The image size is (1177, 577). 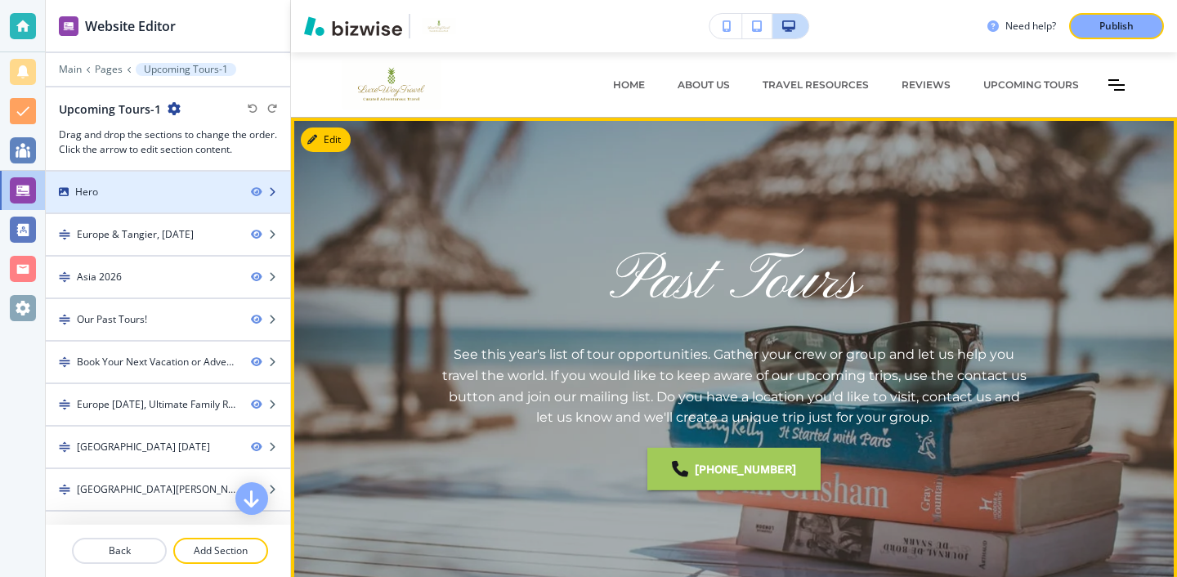 What do you see at coordinates (926, 85) in the screenshot?
I see `p: REVIEWS` at bounding box center [926, 85].